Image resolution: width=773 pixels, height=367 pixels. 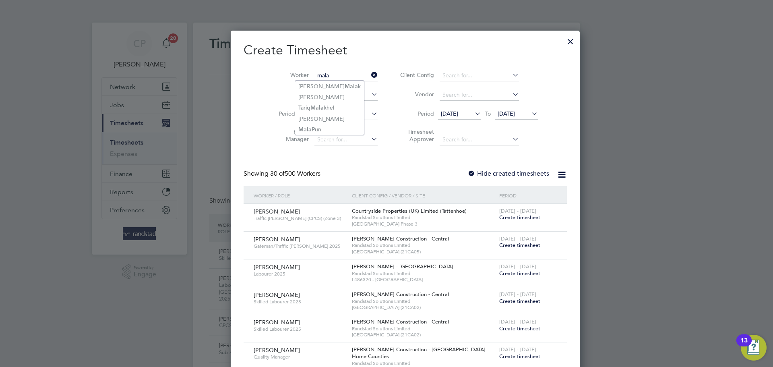 I want to click on span: To, so click(x=488, y=114).